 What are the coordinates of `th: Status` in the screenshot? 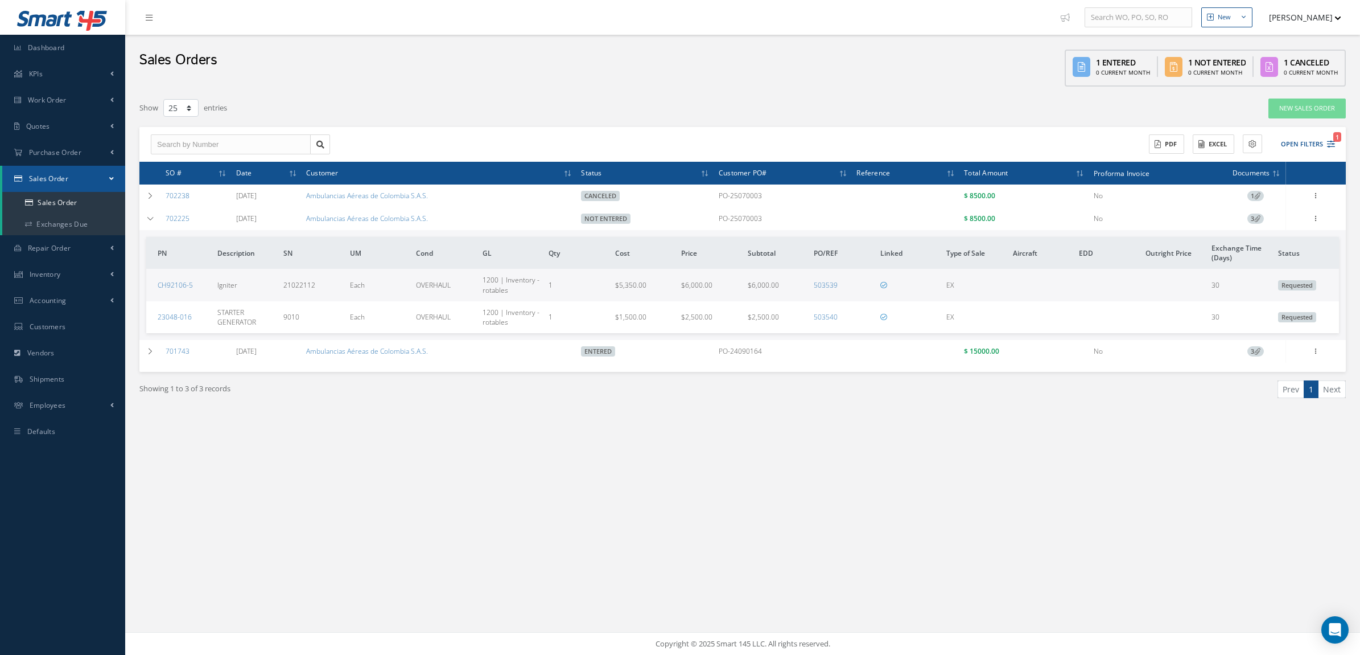 It's located at (1307, 253).